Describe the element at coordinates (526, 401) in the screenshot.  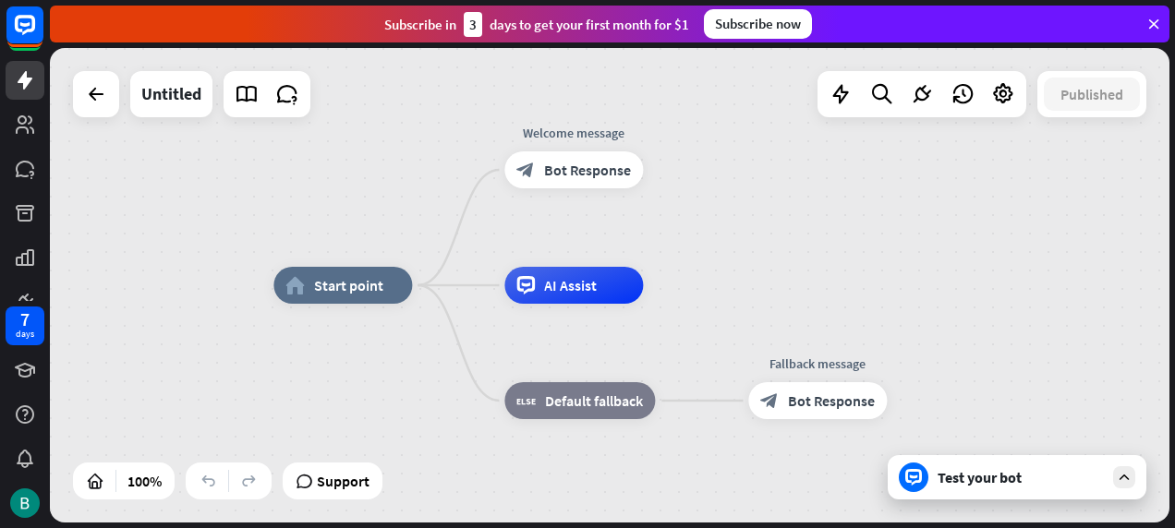
I see `i: block_fallback` at that location.